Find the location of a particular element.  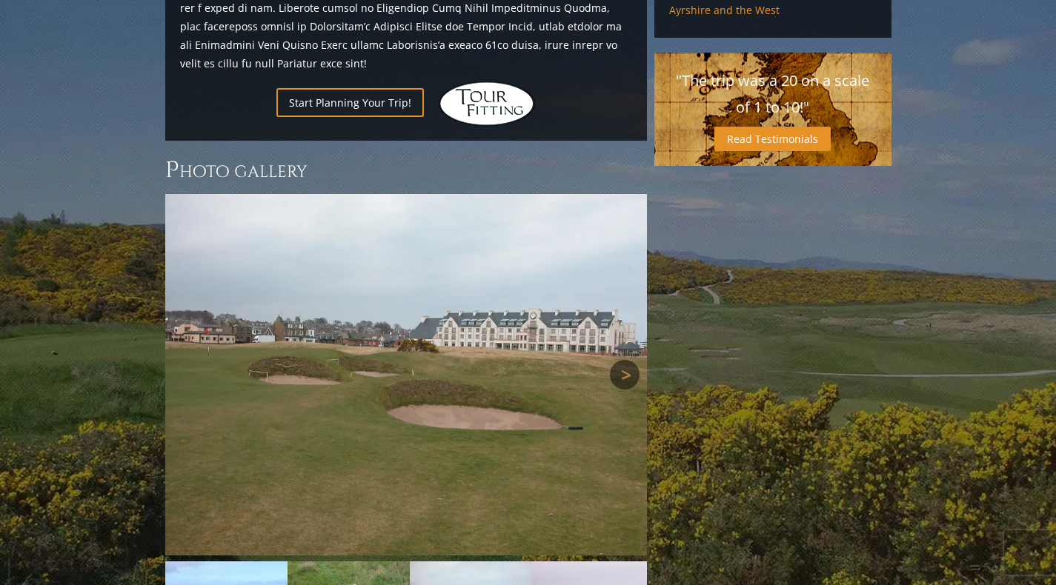

a: Next is located at coordinates (625, 375).